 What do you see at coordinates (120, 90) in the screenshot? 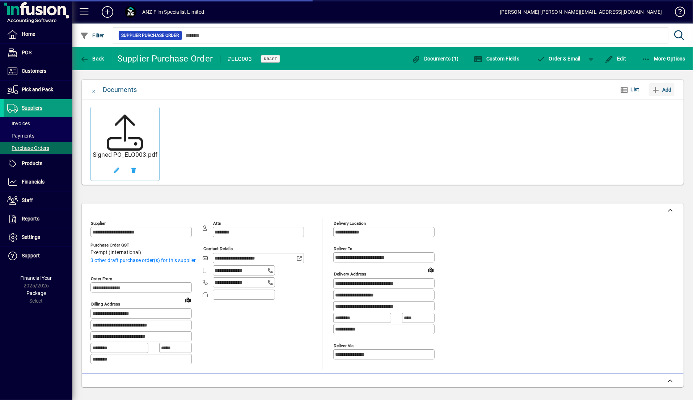
I see `div: Documents` at bounding box center [120, 90].